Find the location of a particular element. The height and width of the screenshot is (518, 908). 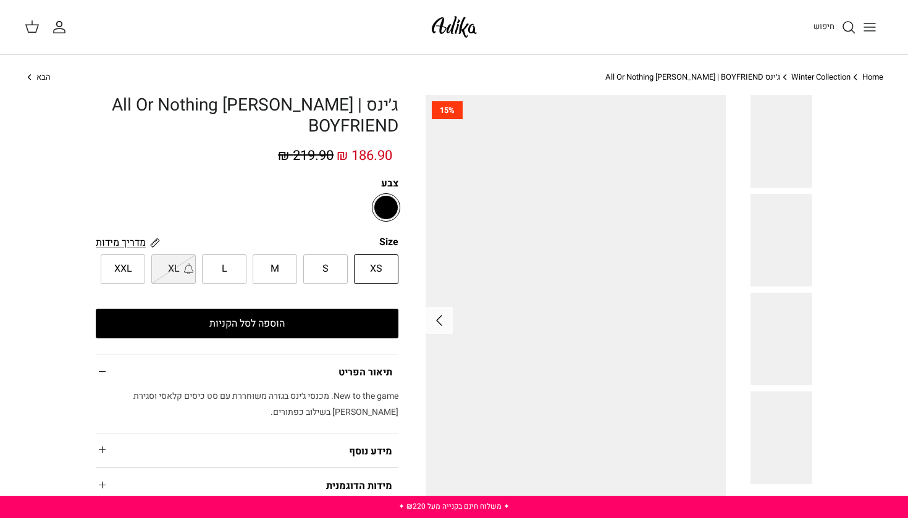

summary: תיאור הפריט is located at coordinates (247, 371).